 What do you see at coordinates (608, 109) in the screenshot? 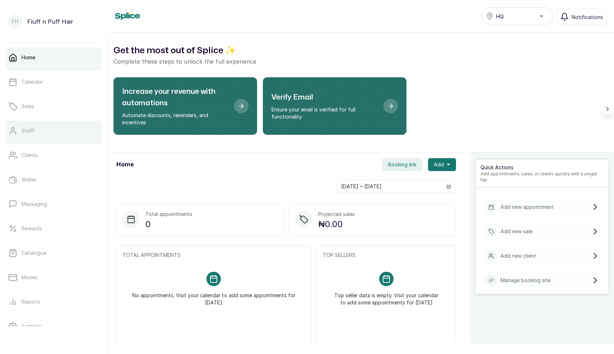
I see `button: Scroll right` at bounding box center [608, 109].